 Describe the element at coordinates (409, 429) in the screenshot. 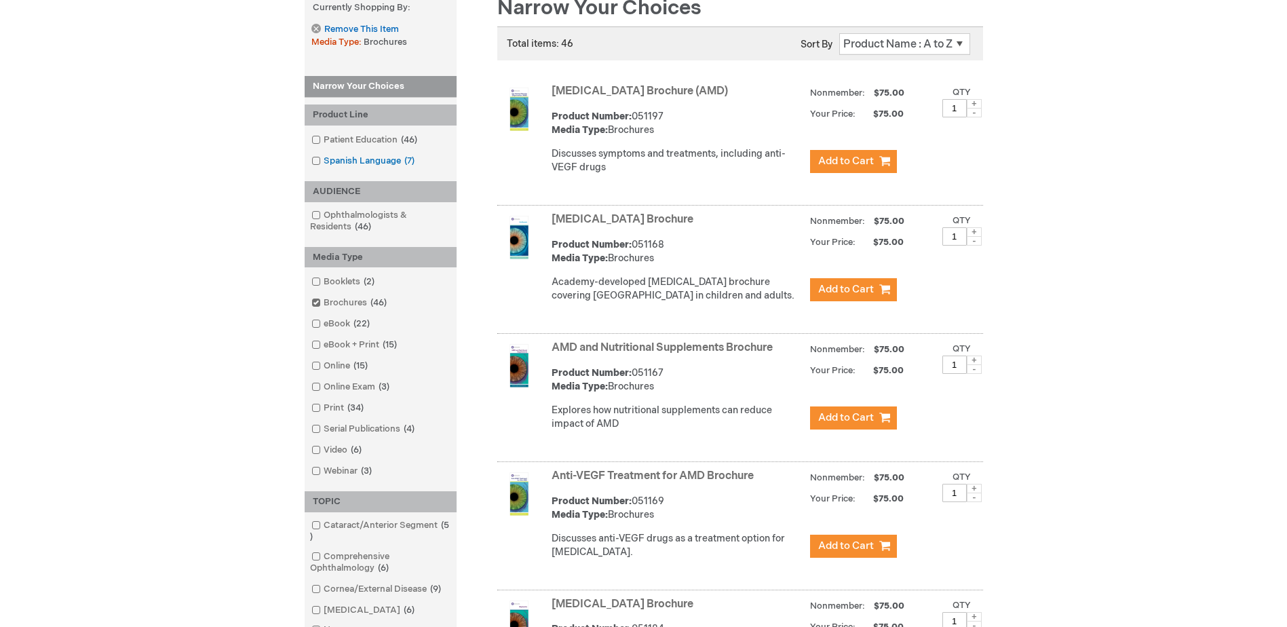

I see `span: 4` at that location.